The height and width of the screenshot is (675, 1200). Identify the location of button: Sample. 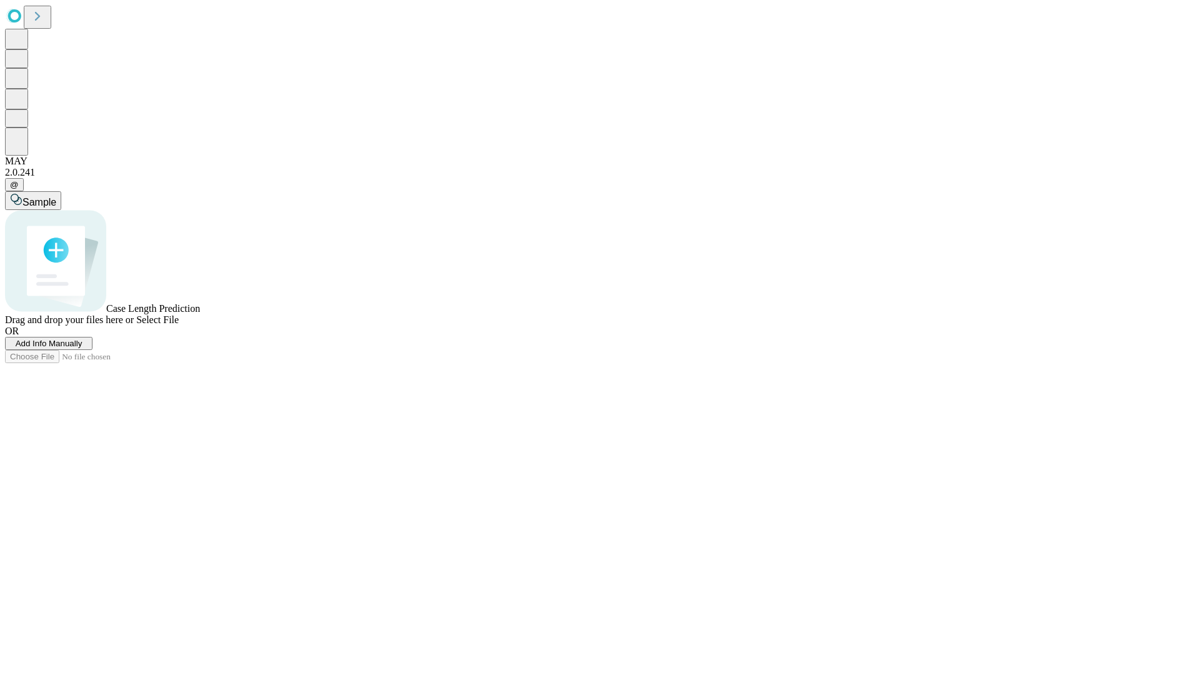
(33, 201).